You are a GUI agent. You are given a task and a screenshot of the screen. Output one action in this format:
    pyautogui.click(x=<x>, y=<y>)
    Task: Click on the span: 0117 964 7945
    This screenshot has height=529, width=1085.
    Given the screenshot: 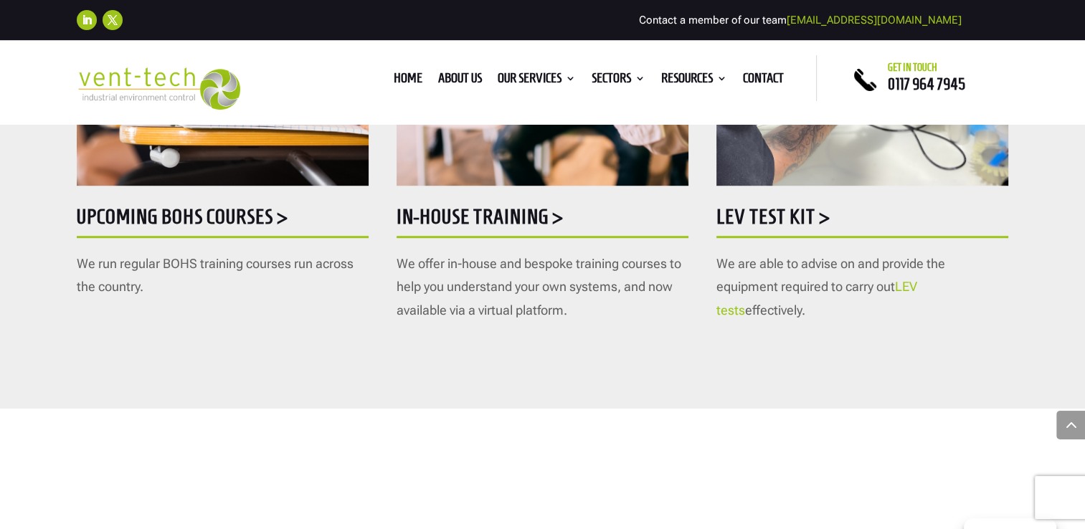 What is the action you would take?
    pyautogui.click(x=927, y=84)
    